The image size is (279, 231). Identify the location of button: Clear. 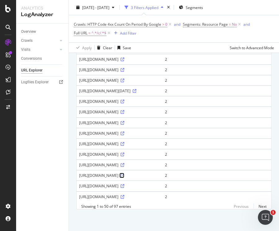
(103, 48).